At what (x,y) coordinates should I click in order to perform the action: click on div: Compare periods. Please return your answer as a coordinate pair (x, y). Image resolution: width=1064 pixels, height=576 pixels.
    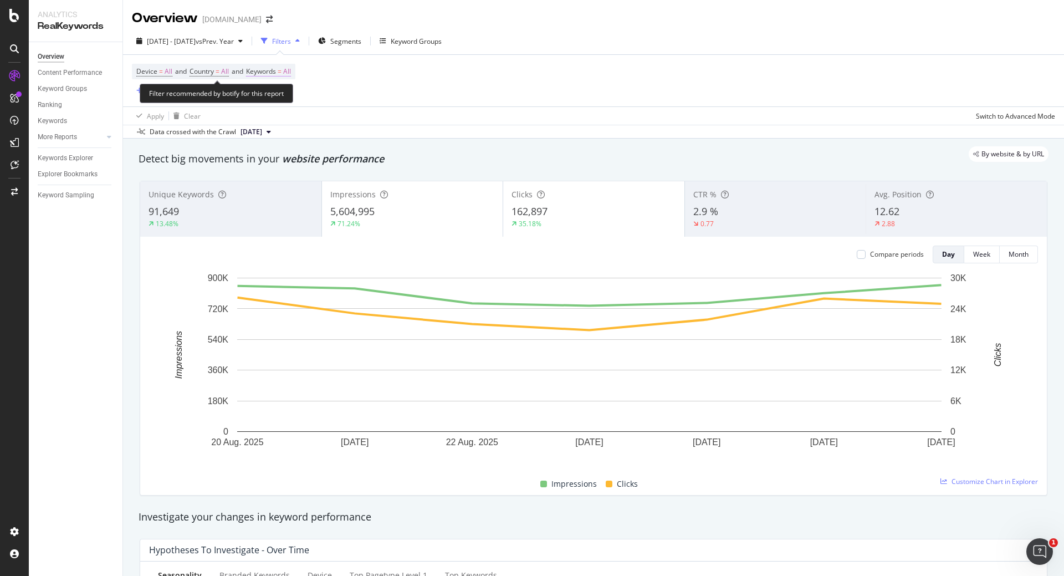
    Looking at the image, I should click on (897, 254).